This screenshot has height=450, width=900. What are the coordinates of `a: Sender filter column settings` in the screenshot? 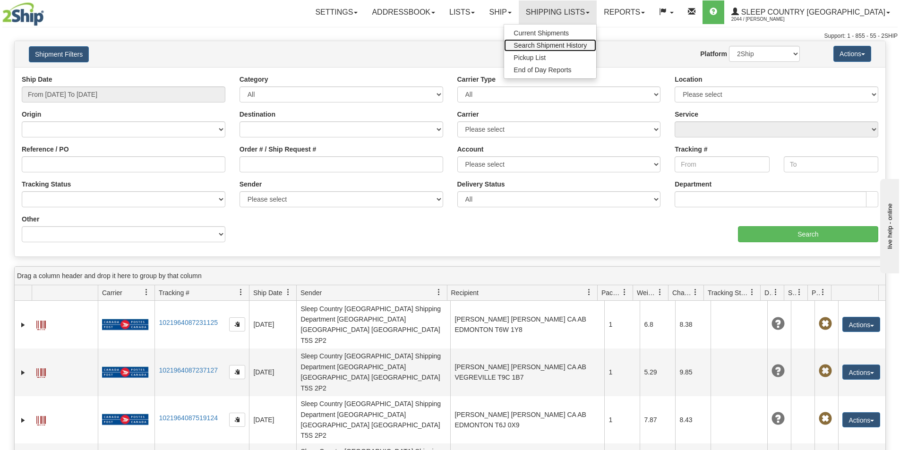 It's located at (439, 292).